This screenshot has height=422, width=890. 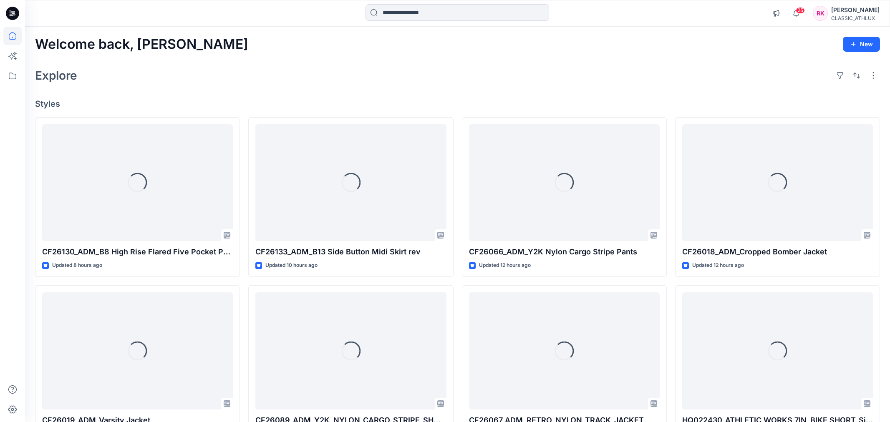 I want to click on p: Updated 8 hours ago, so click(x=77, y=265).